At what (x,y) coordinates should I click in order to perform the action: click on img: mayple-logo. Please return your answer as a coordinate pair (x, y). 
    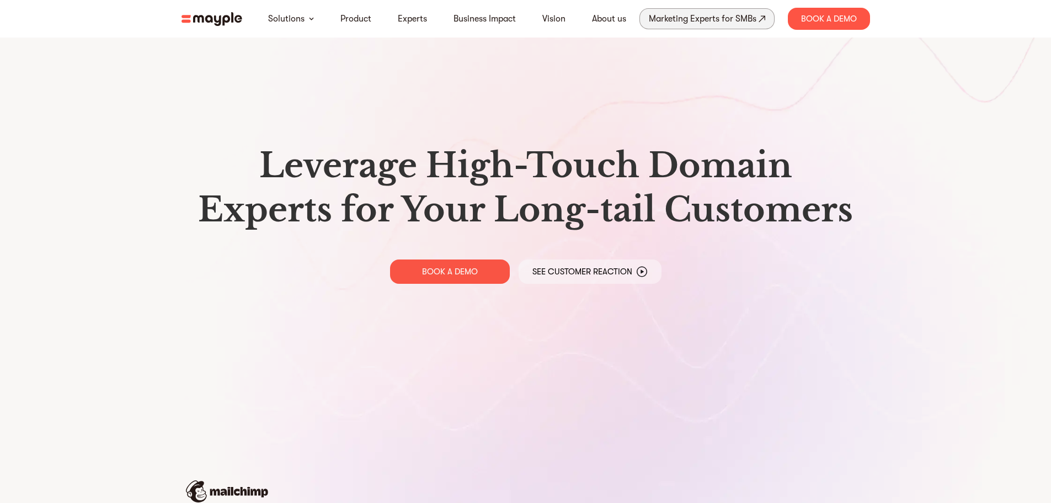
    Looking at the image, I should click on (212, 19).